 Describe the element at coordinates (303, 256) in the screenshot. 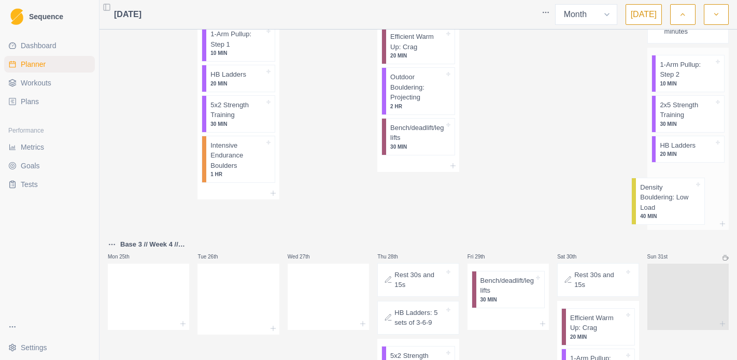

I see `p: Wed 27th` at that location.